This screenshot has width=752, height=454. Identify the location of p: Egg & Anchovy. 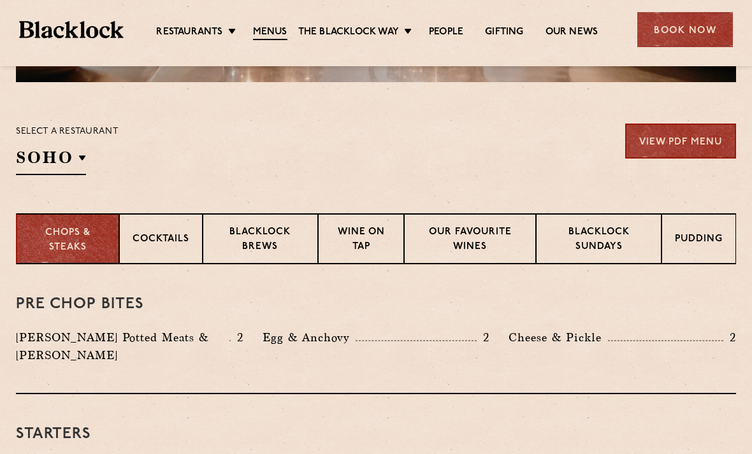
(309, 338).